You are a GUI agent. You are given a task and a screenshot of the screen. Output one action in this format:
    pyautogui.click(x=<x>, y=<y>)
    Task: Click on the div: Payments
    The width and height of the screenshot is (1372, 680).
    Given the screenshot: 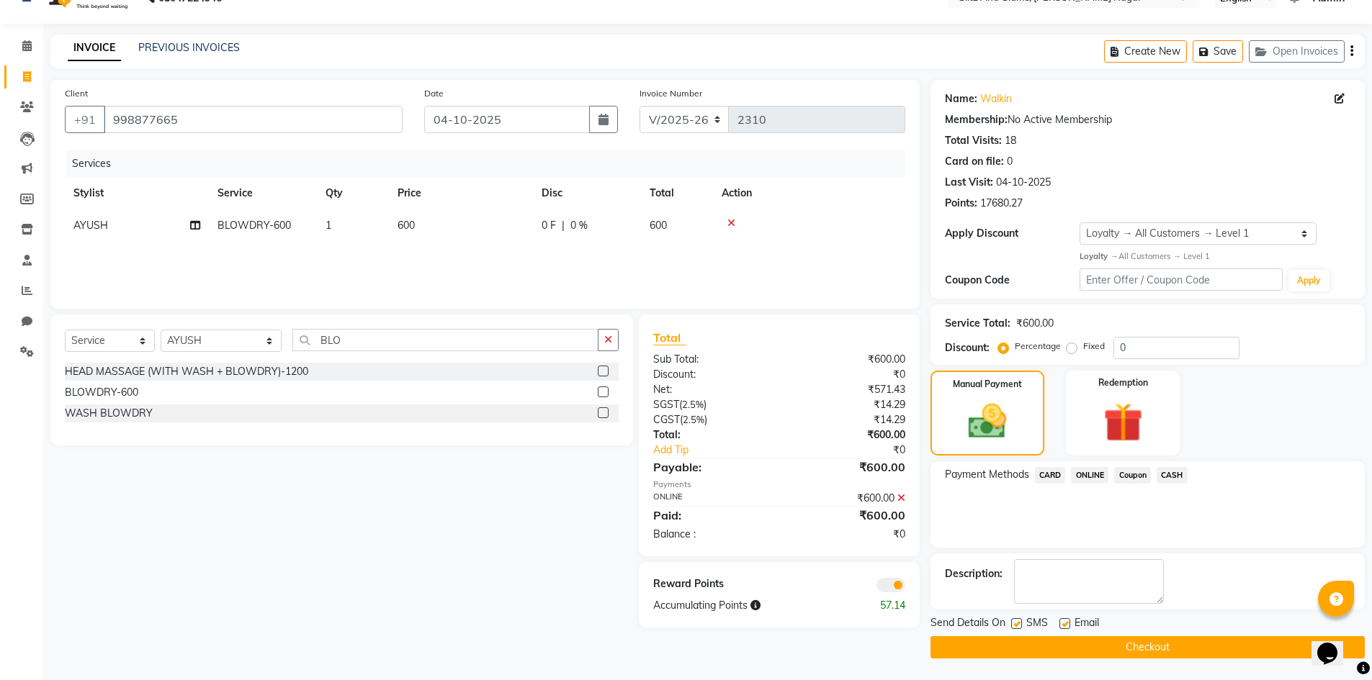 What is the action you would take?
    pyautogui.click(x=778, y=485)
    